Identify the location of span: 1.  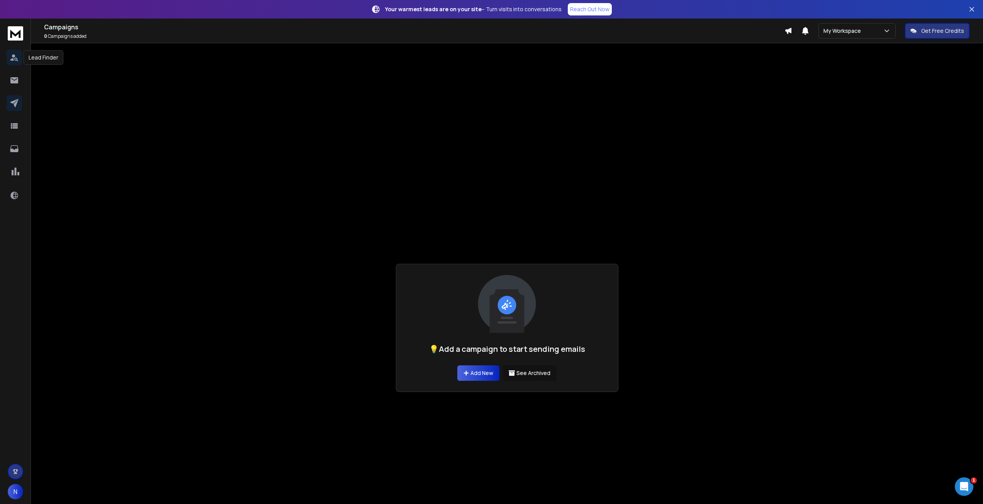
(974, 481).